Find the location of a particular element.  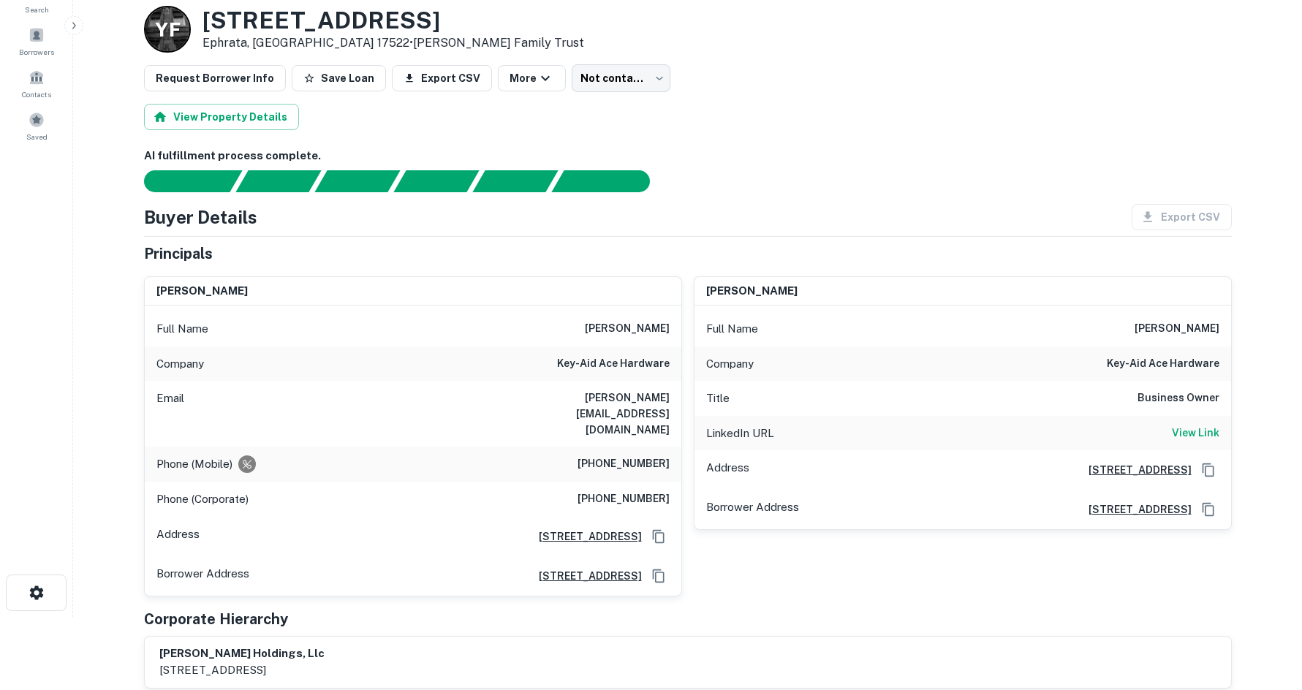

h4: Buyer Details is located at coordinates (200, 217).